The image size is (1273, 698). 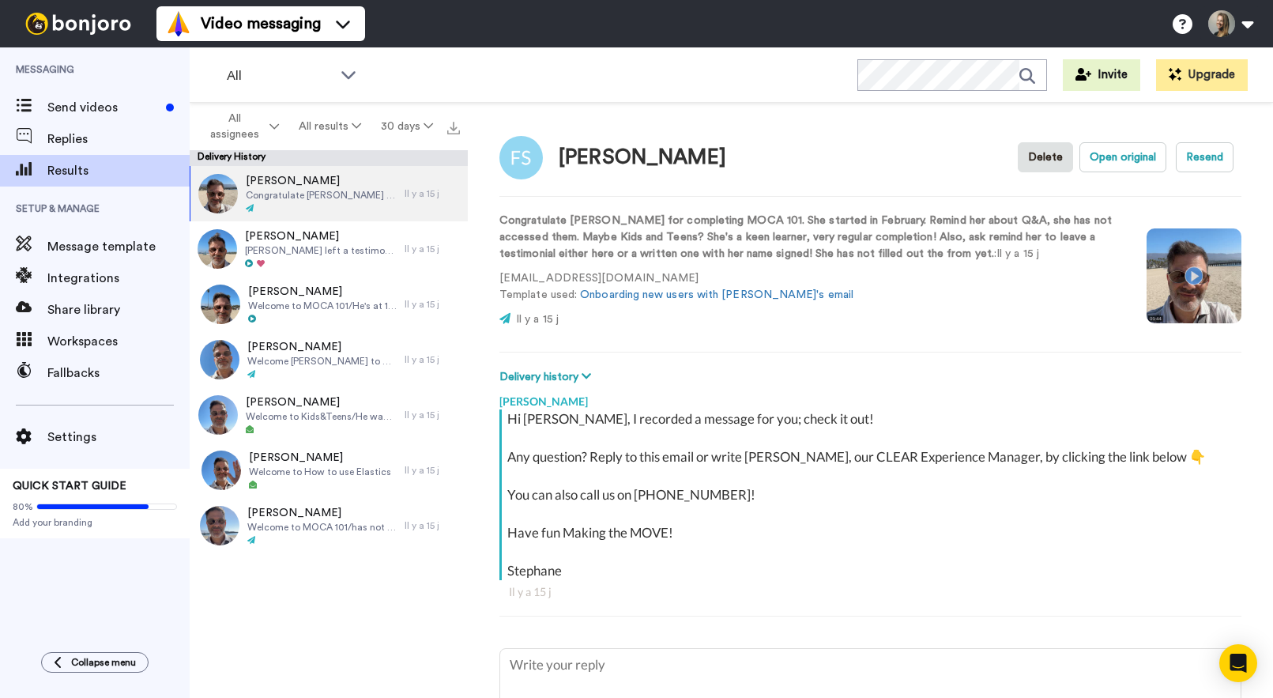 I want to click on img: abd5b573-952b-4837-a738-e8719c8476b5-thumb.jpg, so click(x=220, y=526).